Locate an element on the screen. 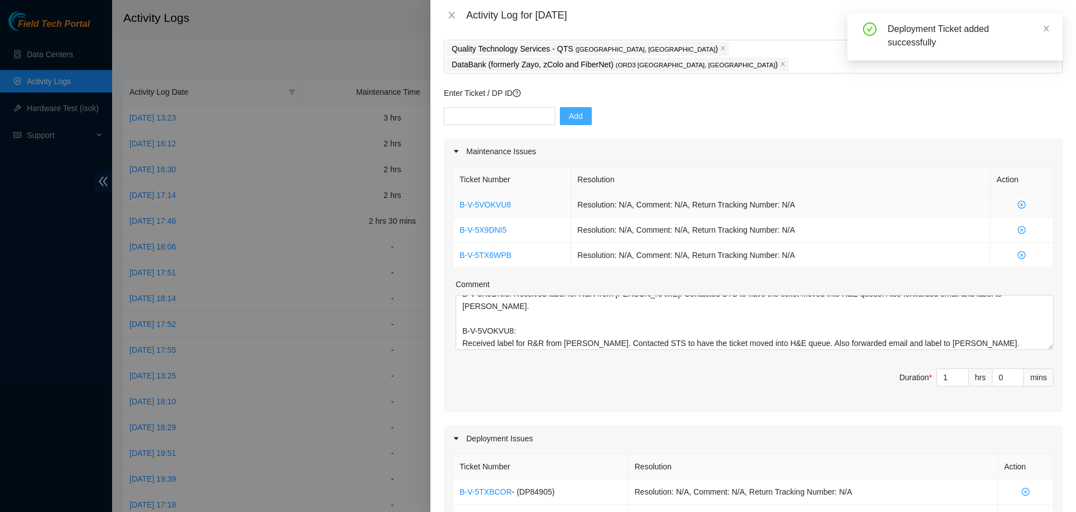  p: Enter Ticket / DP ID is located at coordinates (753, 93).